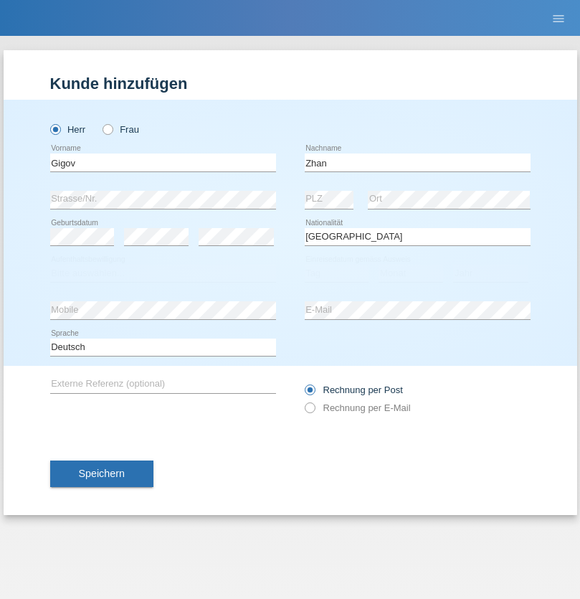  What do you see at coordinates (107, 128) in the screenshot?
I see `input: Frau` at bounding box center [107, 128].